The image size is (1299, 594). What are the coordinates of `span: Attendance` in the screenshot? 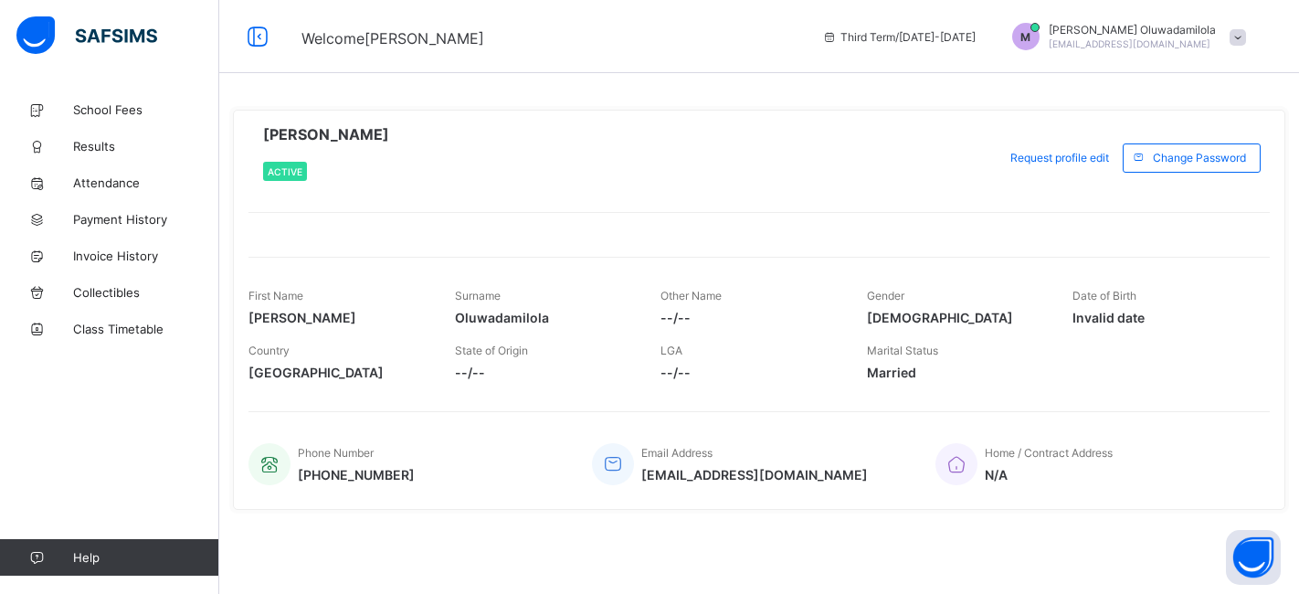 It's located at (146, 183).